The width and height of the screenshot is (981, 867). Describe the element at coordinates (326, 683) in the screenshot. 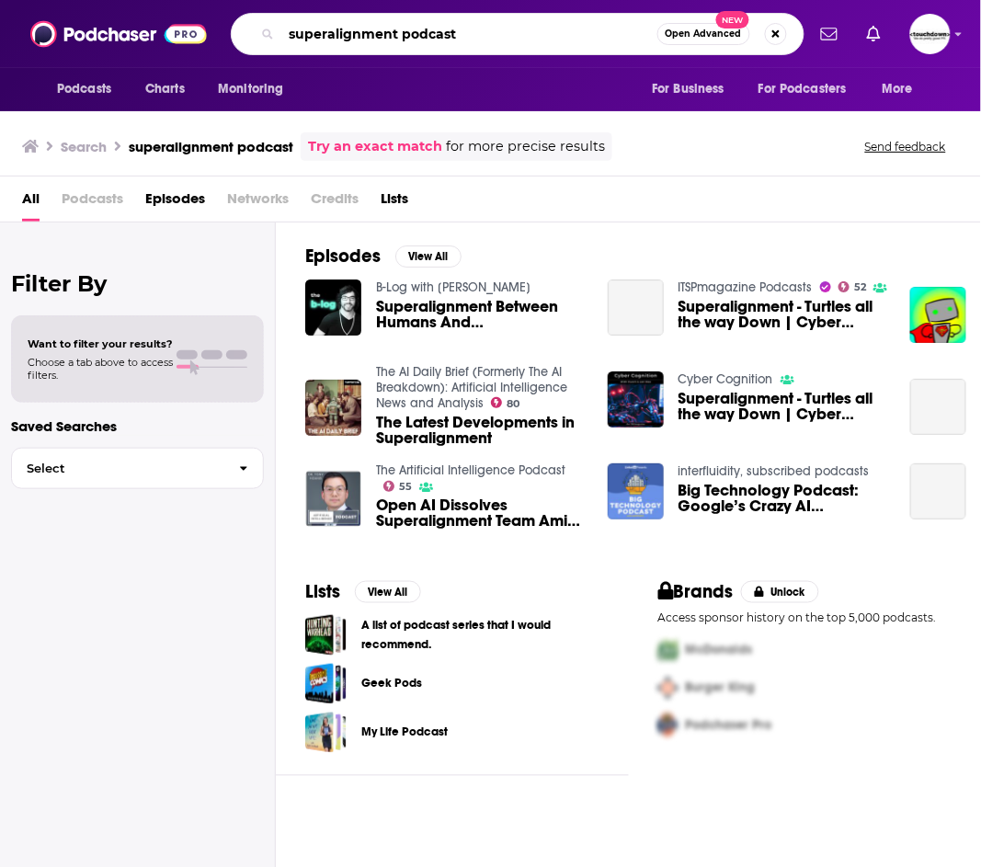

I see `span: Geek Pods` at that location.